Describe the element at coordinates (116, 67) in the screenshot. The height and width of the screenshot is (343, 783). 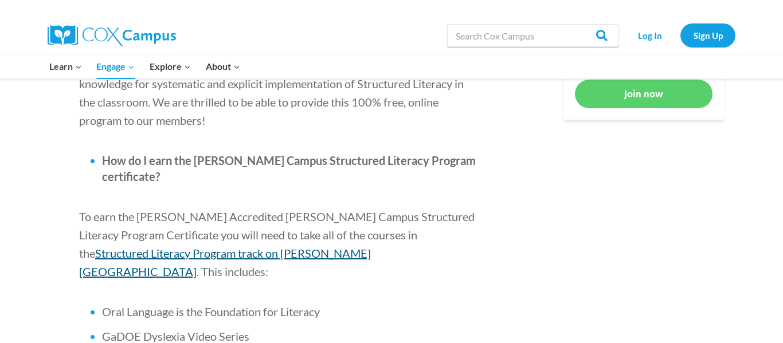
I see `button: Child menu of Engage` at that location.